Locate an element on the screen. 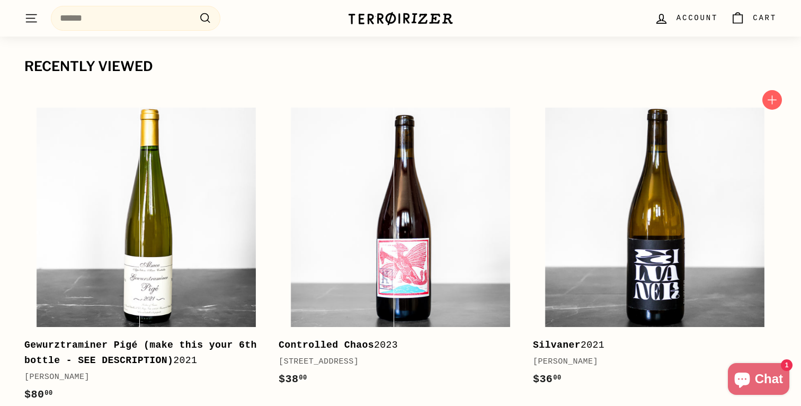  b: Controlled Chaos is located at coordinates (326, 345).